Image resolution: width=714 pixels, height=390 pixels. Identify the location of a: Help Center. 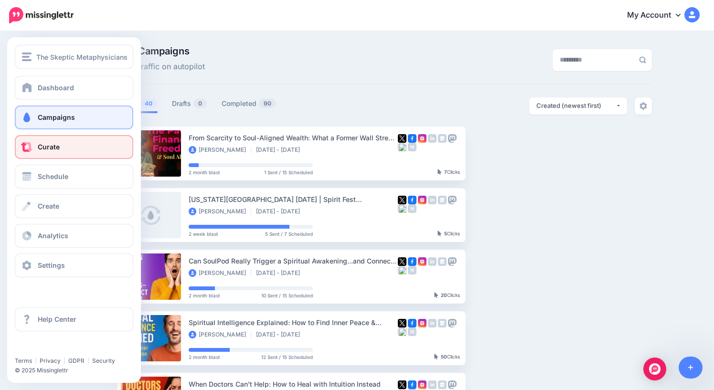
(74, 320).